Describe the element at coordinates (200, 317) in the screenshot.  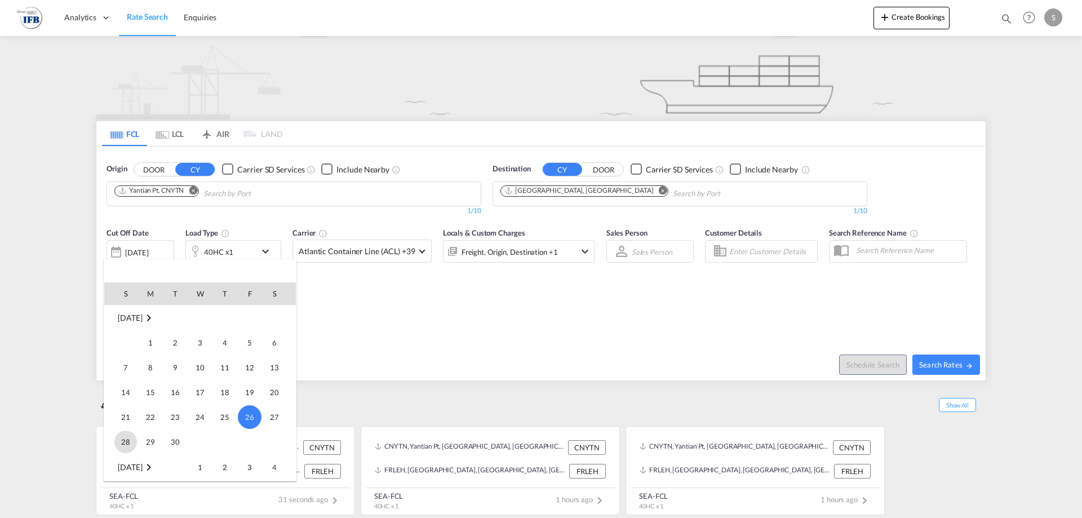
I see `tr: Week undefined` at that location.